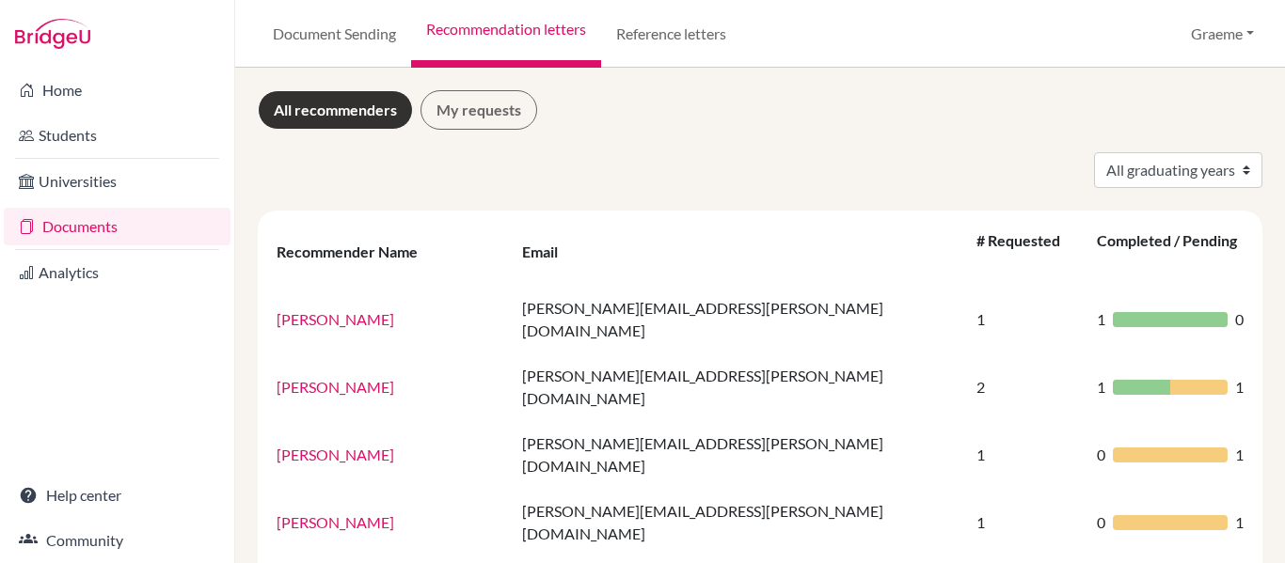 This screenshot has height=563, width=1285. What do you see at coordinates (53, 34) in the screenshot?
I see `img: Bridge-U` at bounding box center [53, 34].